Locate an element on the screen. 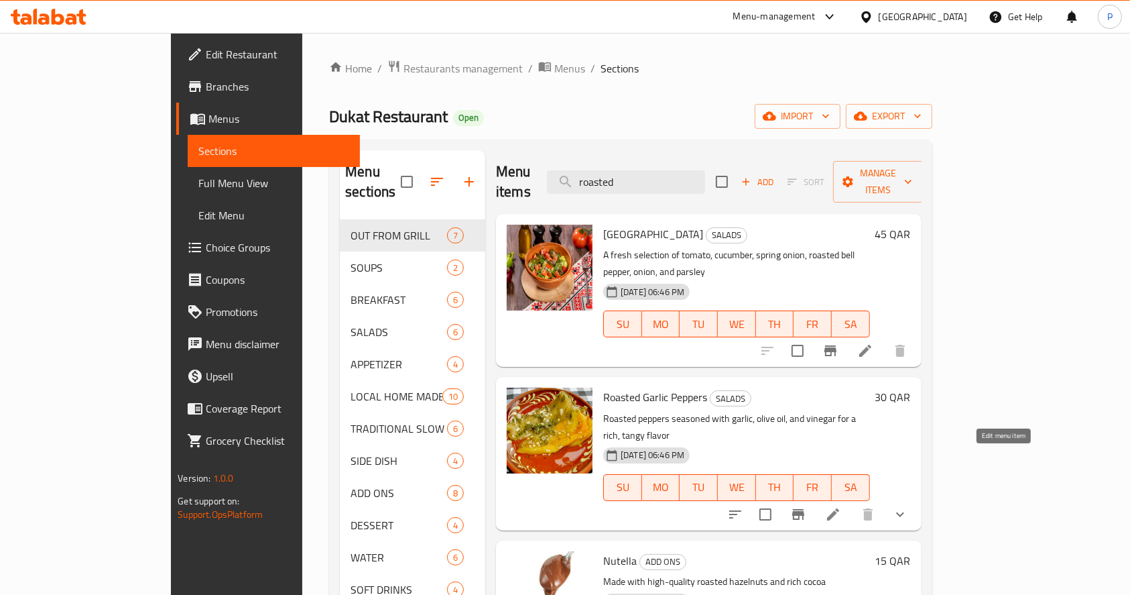 This screenshot has height=595, width=1130. a: Promotions is located at coordinates (268, 312).